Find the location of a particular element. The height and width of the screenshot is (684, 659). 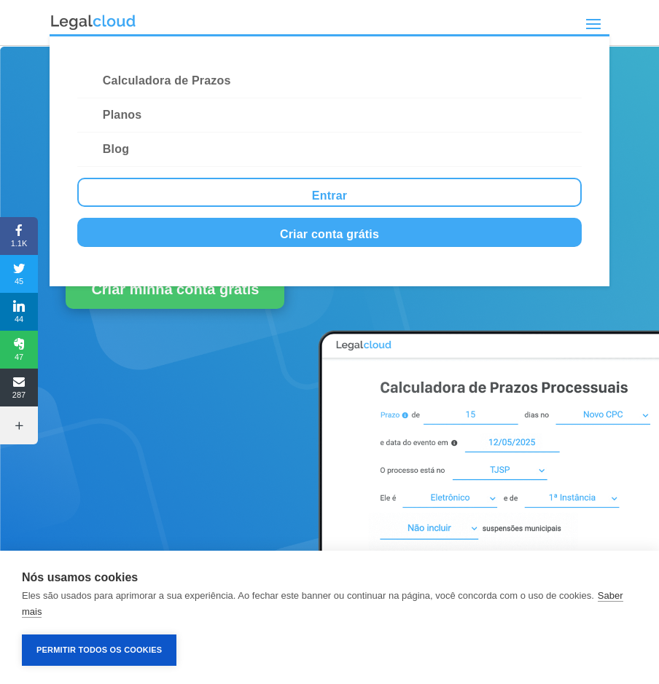

img: Calculadora de Prazos Processuais Legalcloud is located at coordinates (458, 480).